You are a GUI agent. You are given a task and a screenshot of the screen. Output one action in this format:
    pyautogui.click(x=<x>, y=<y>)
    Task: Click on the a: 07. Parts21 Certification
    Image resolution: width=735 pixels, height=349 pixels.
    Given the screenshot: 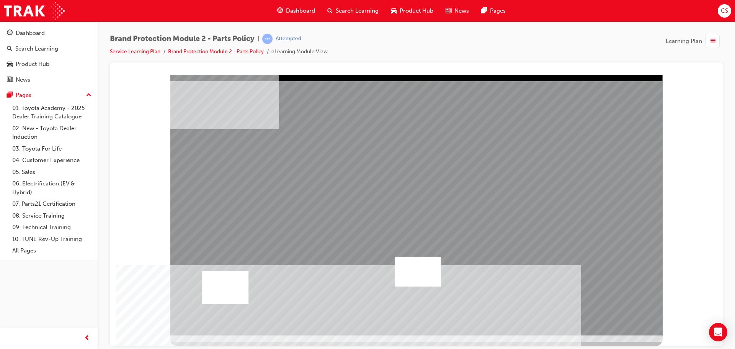 What is the action you would take?
    pyautogui.click(x=52, y=204)
    